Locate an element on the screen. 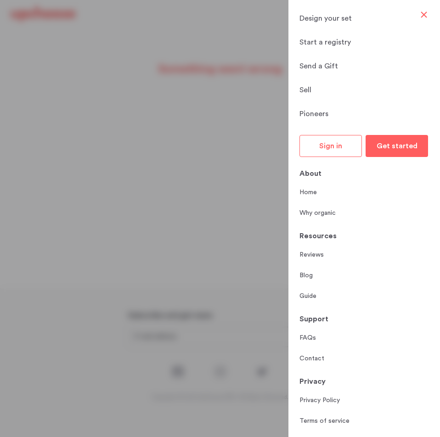  a: Contact is located at coordinates (312, 359).